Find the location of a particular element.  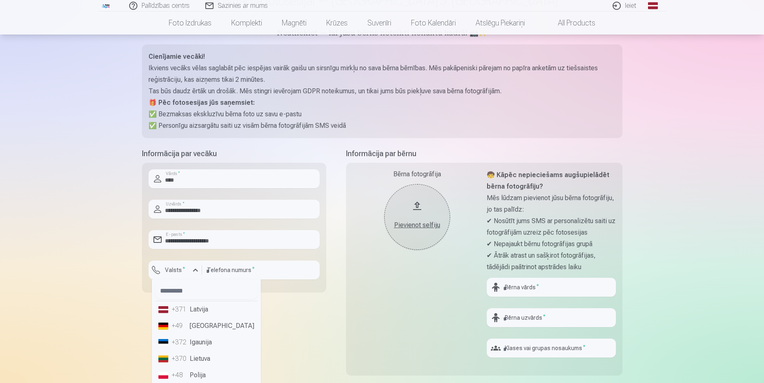

strong: 🧒 Kāpēc nepieciešams augšupielādēt bērna fotogrāfiju? is located at coordinates (548, 181).